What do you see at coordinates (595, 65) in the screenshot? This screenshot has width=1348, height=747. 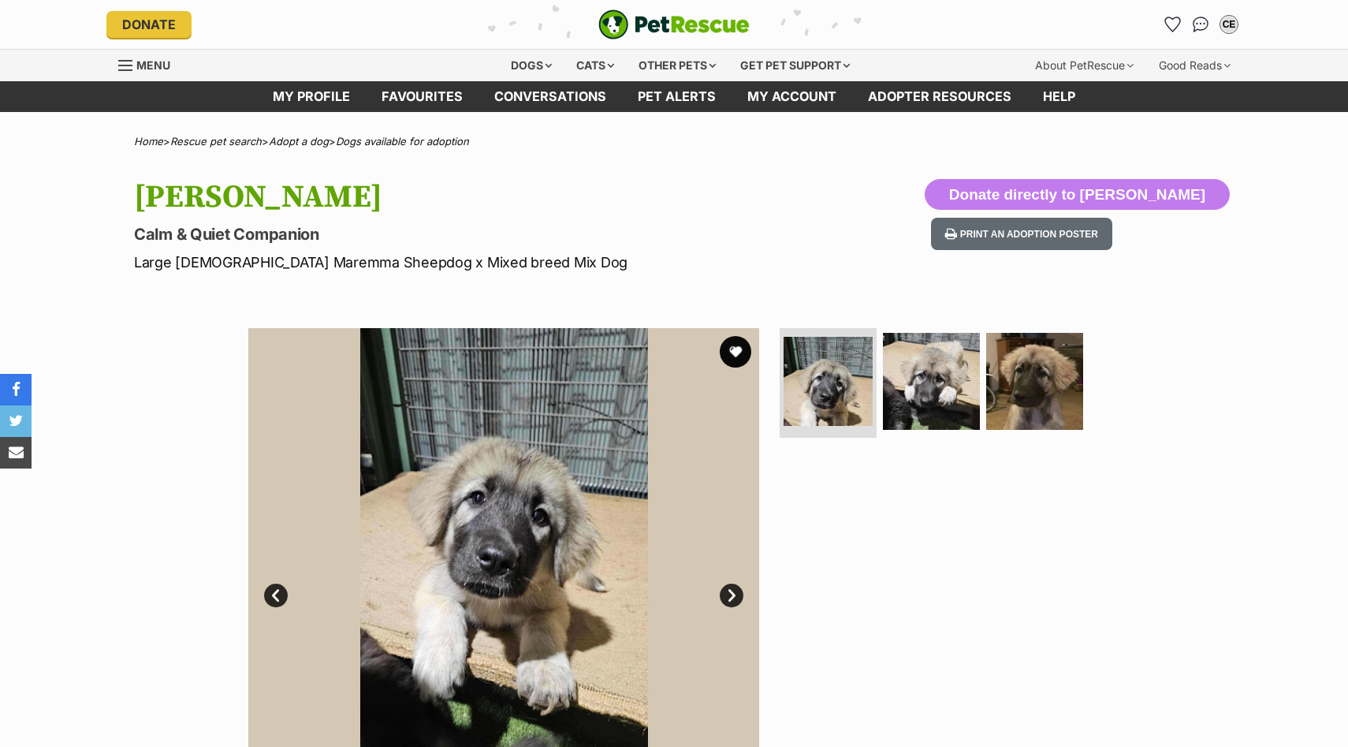 I see `div: Cats` at bounding box center [595, 65].